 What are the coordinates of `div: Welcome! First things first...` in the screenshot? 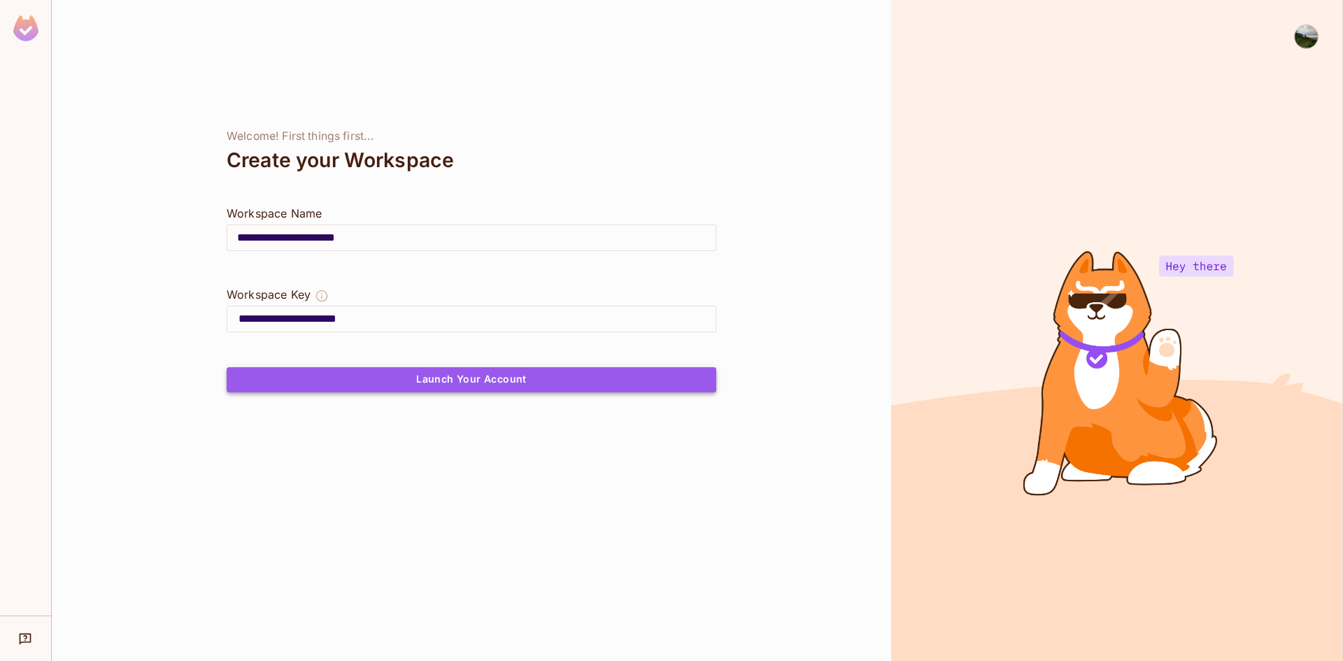 It's located at (472, 136).